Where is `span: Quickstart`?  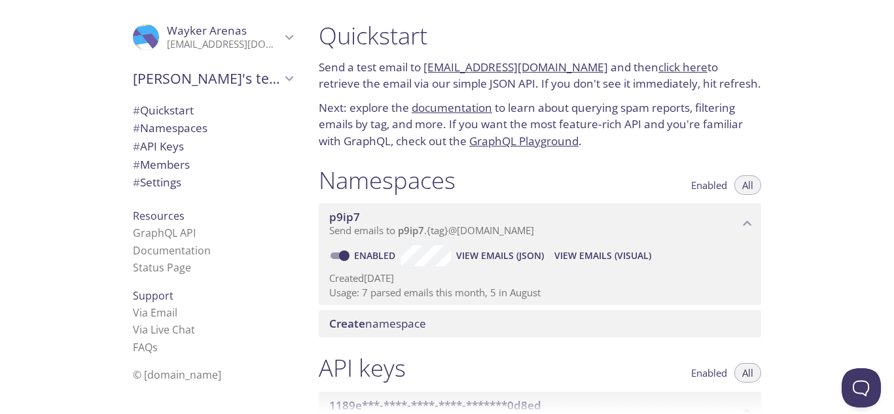 span: Quickstart is located at coordinates (163, 110).